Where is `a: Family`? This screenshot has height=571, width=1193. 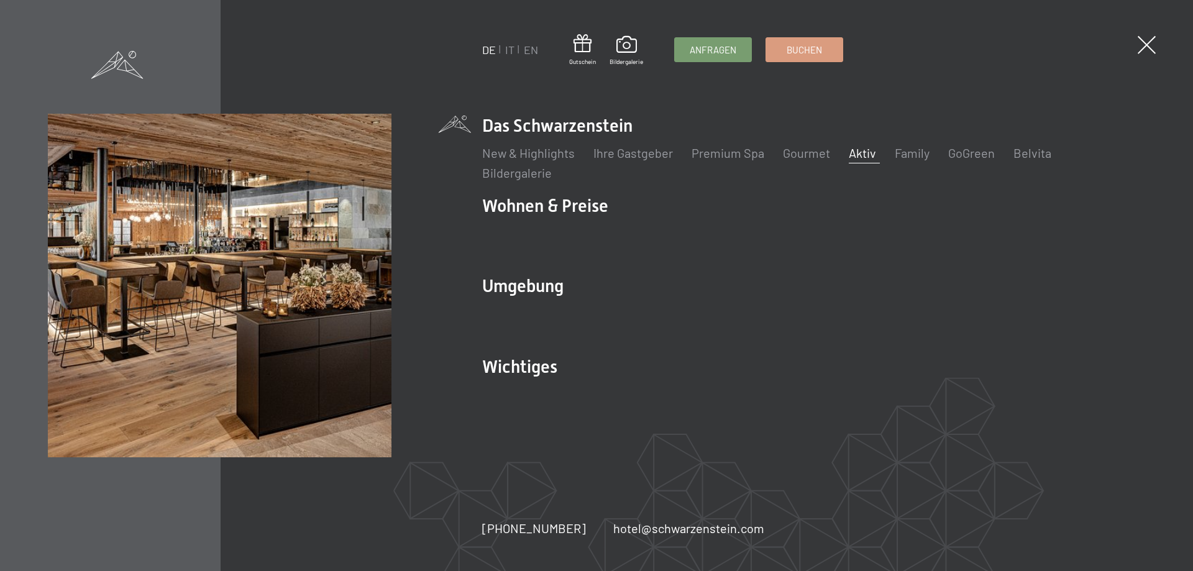 a: Family is located at coordinates (912, 153).